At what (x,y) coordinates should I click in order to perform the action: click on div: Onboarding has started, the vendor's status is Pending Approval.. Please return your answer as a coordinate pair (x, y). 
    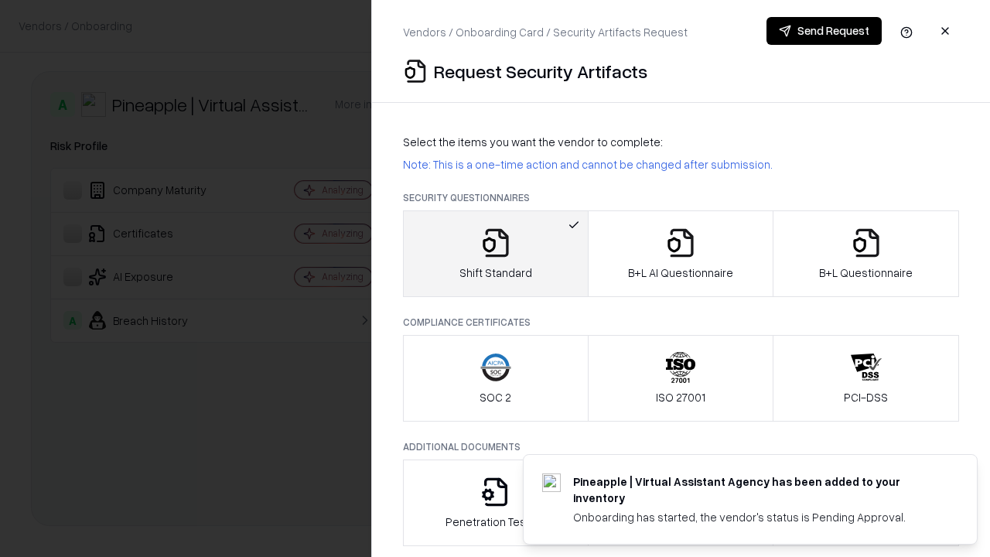
    Looking at the image, I should click on (756, 517).